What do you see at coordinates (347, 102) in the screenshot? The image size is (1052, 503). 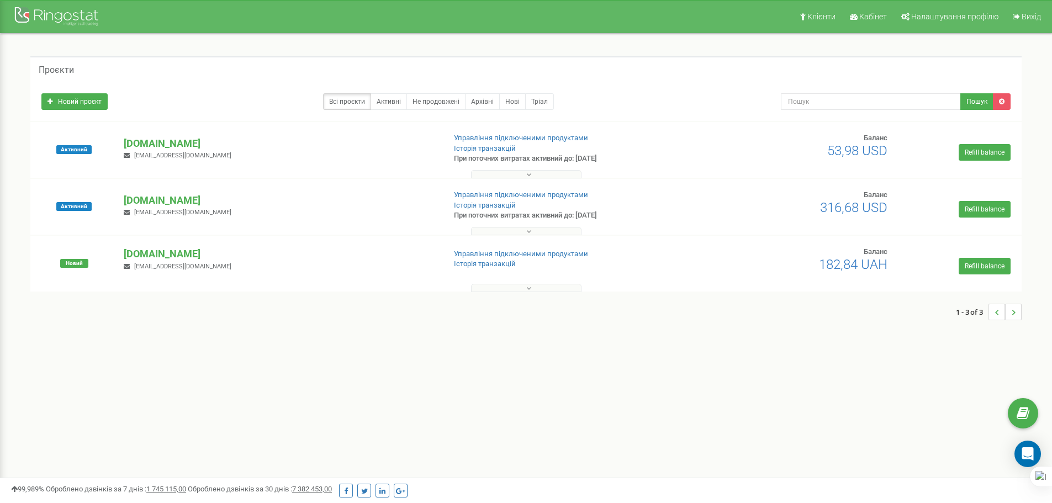 I see `a: Всі проєкти` at bounding box center [347, 102].